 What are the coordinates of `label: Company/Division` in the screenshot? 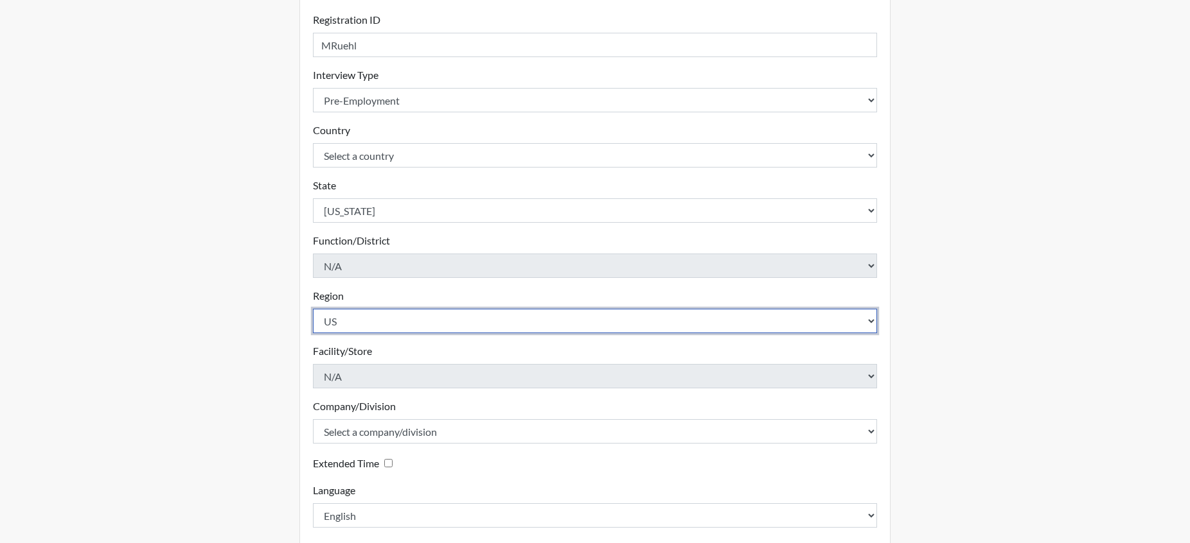 It's located at (354, 407).